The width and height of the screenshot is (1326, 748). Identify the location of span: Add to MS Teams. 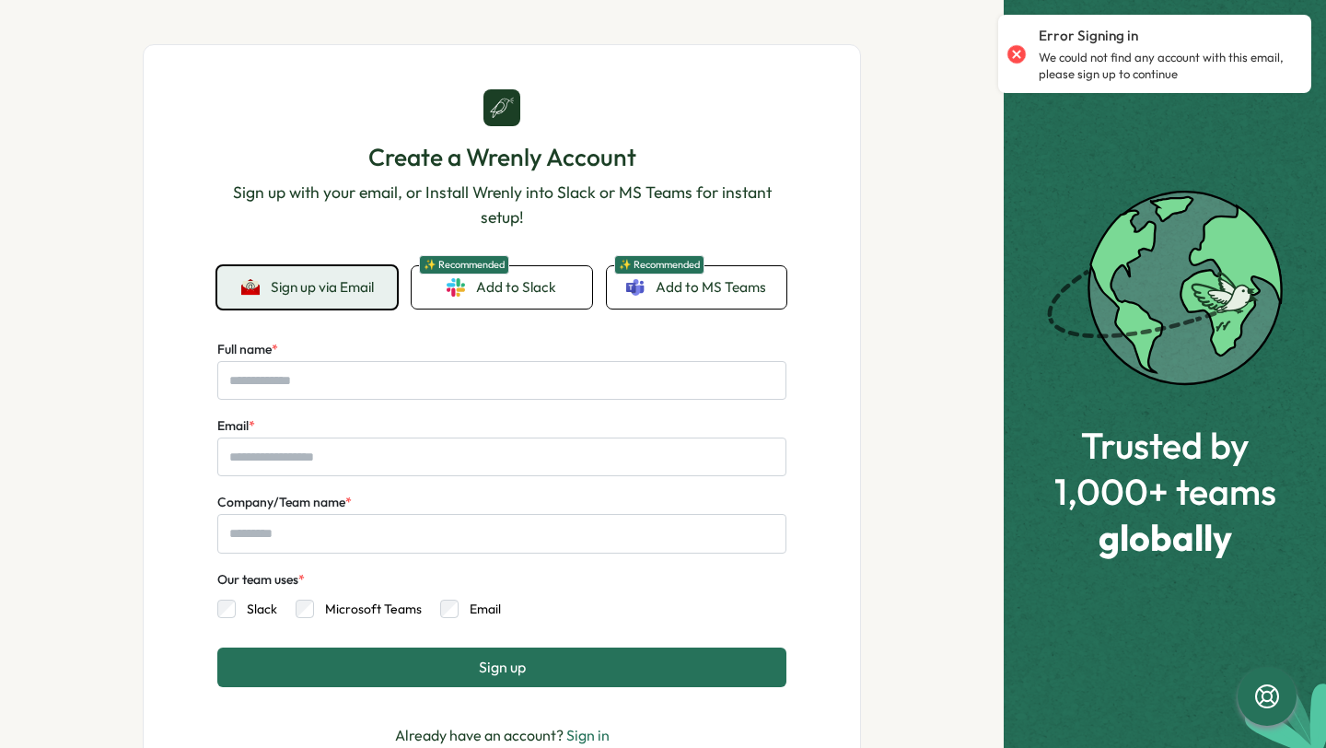
(711, 287).